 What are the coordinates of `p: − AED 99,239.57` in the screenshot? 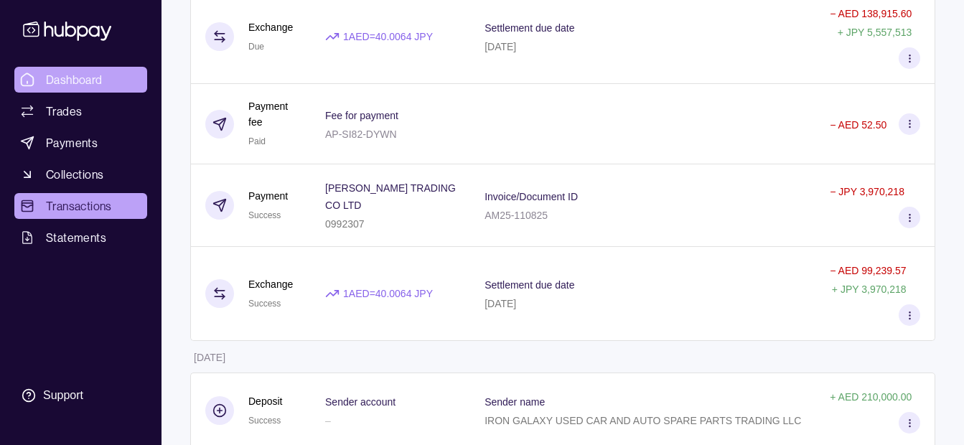 It's located at (868, 271).